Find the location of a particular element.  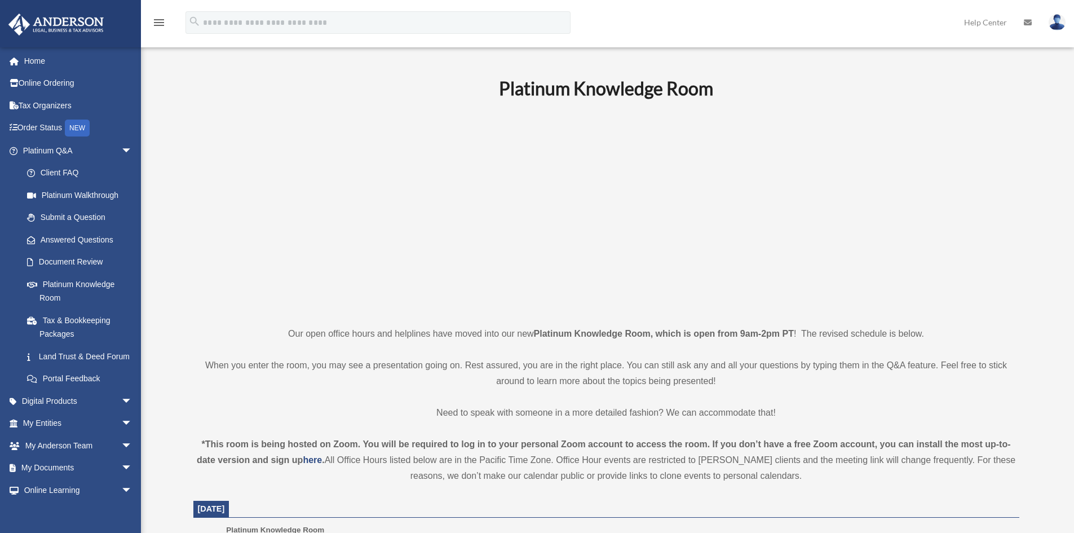

p: Our open office hours and helplines have moved into our new ! The revised schedule is below. is located at coordinates (606, 334).